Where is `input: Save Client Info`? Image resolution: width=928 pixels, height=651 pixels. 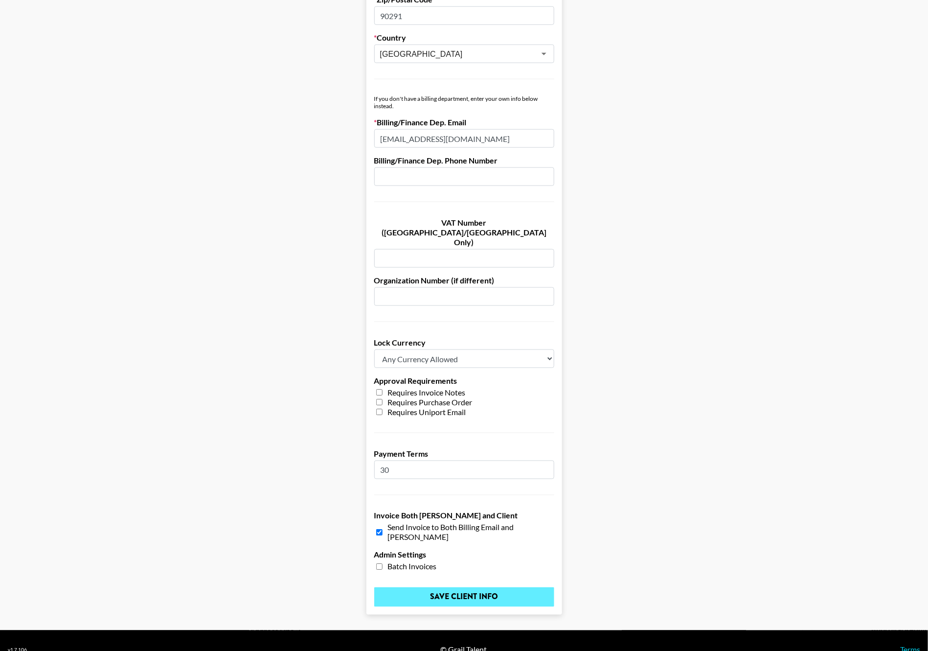 input: Save Client Info is located at coordinates (464, 597).